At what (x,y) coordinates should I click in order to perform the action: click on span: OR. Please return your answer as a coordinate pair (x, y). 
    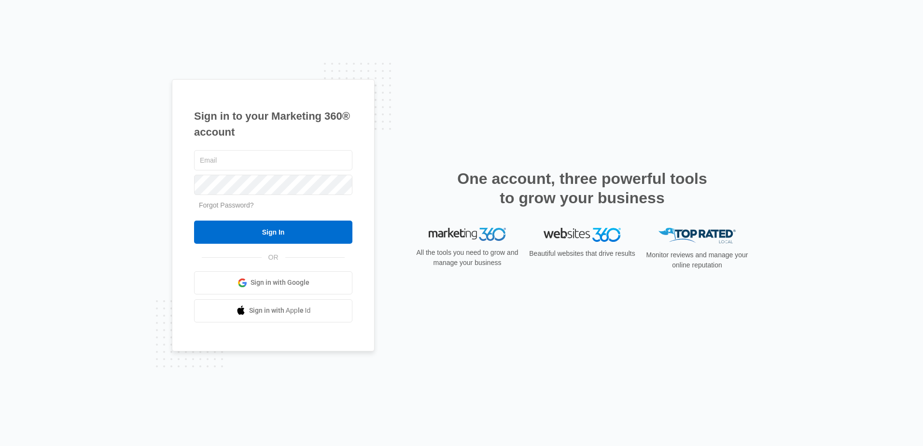
    Looking at the image, I should click on (273, 257).